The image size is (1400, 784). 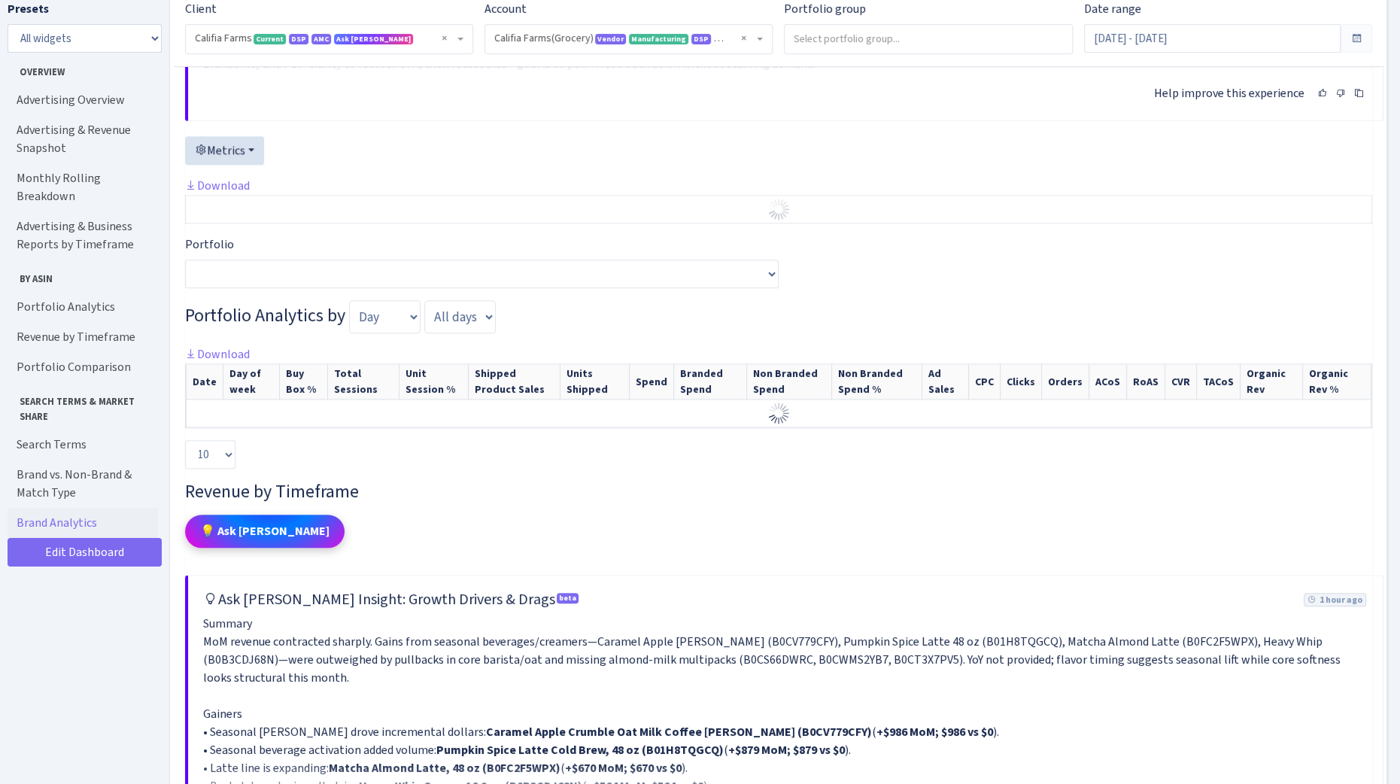 What do you see at coordinates (610, 39) in the screenshot?
I see `span: Vendor` at bounding box center [610, 39].